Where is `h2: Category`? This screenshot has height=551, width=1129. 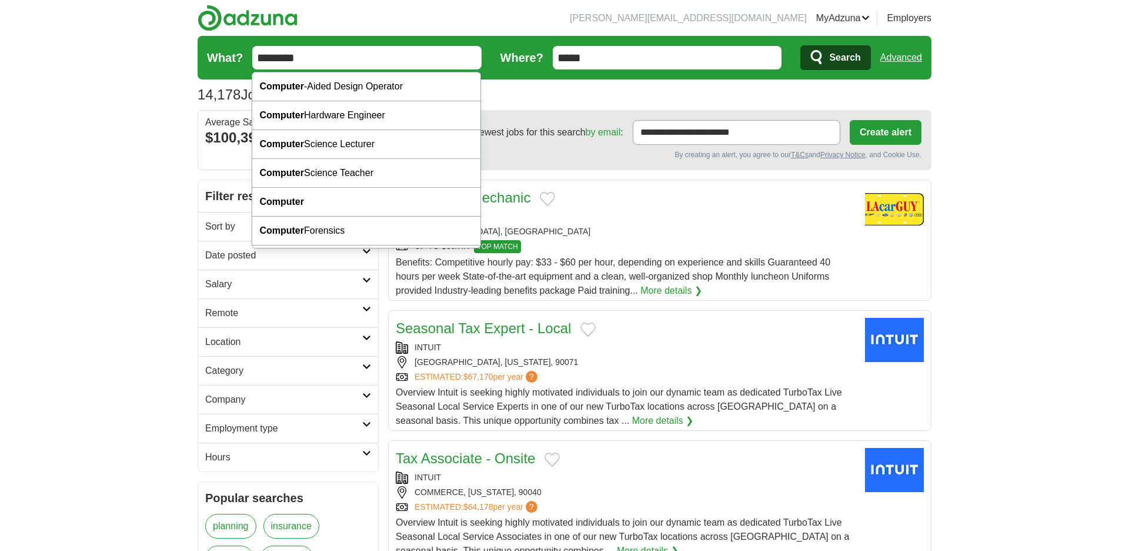 h2: Category is located at coordinates (284, 371).